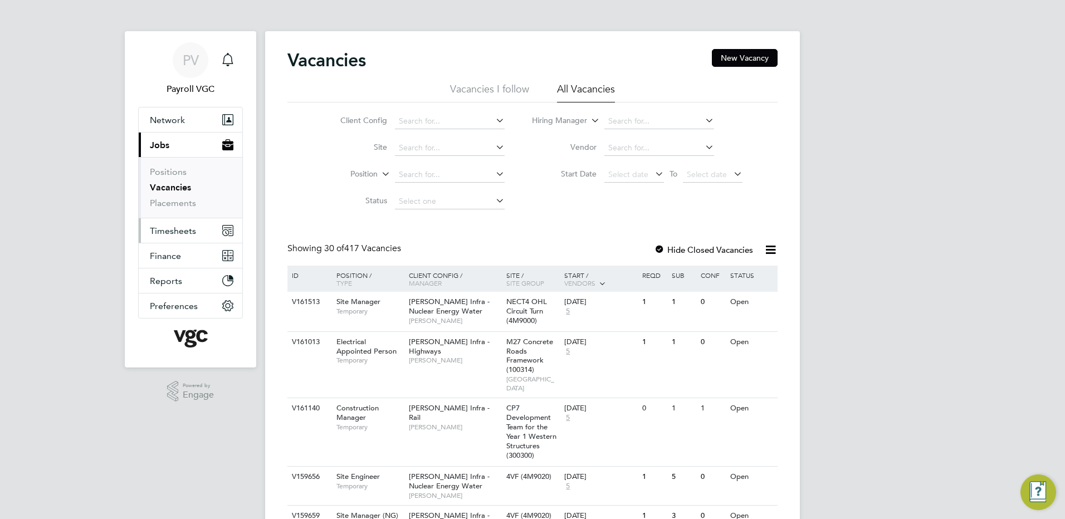 This screenshot has height=519, width=1065. Describe the element at coordinates (198, 386) in the screenshot. I see `span: Powered by` at that location.